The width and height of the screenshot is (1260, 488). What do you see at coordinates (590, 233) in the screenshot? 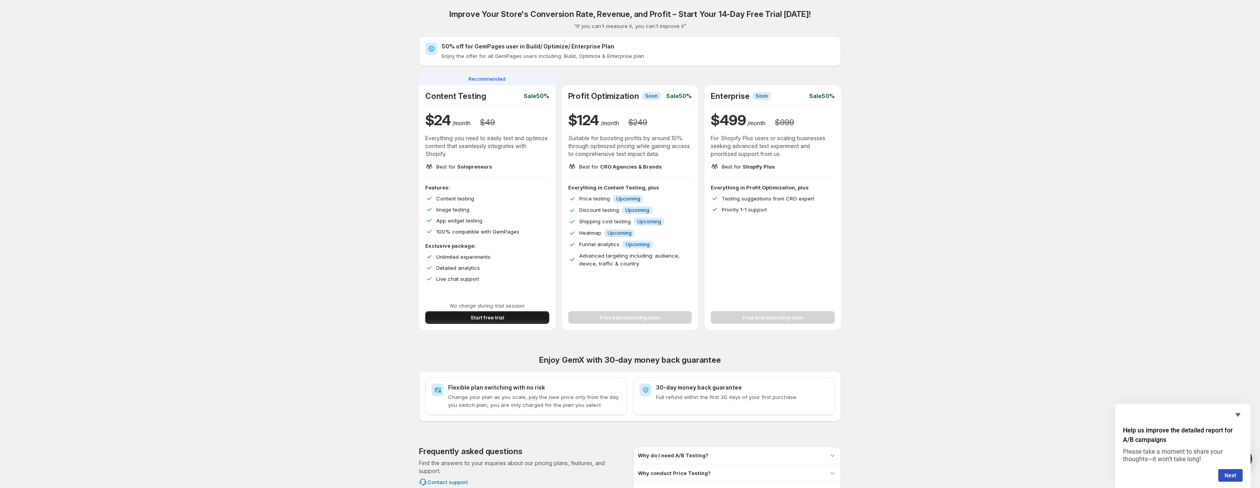
I see `span: Heatmap` at bounding box center [590, 233].